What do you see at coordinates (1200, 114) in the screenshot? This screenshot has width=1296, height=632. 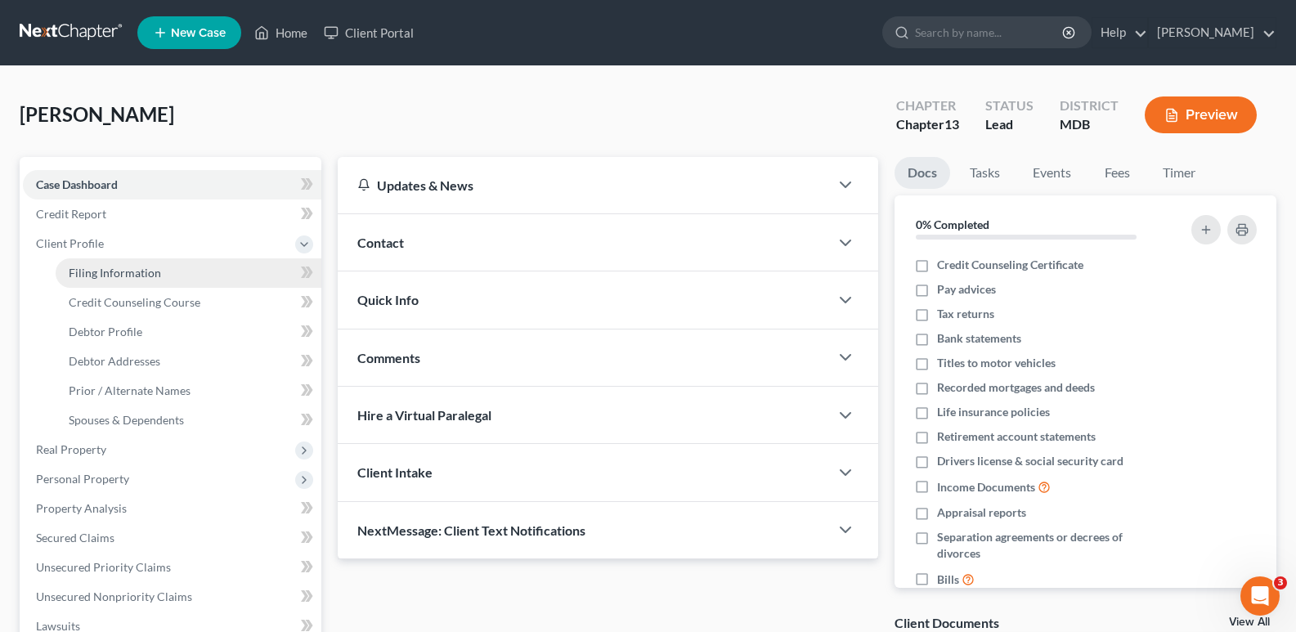 I see `button: Preview` at bounding box center [1200, 114].